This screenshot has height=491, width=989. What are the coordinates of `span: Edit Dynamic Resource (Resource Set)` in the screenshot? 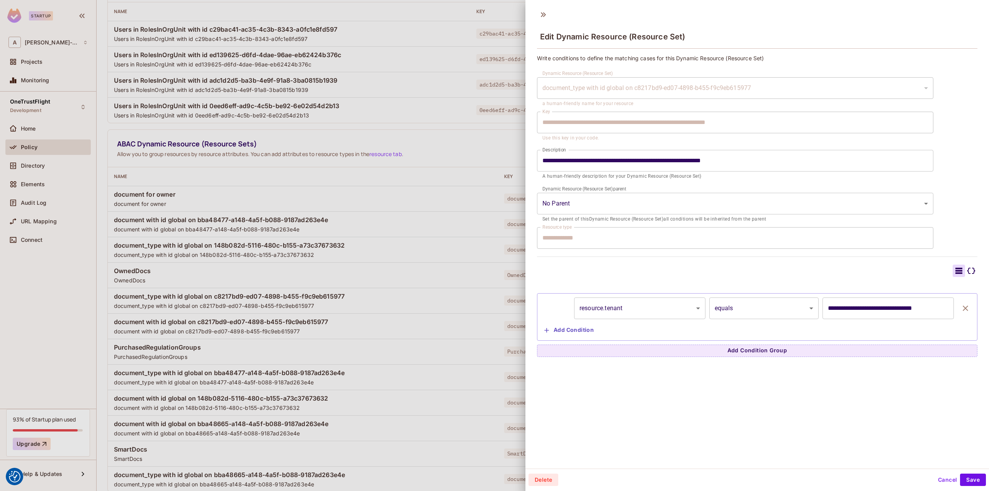 It's located at (612, 37).